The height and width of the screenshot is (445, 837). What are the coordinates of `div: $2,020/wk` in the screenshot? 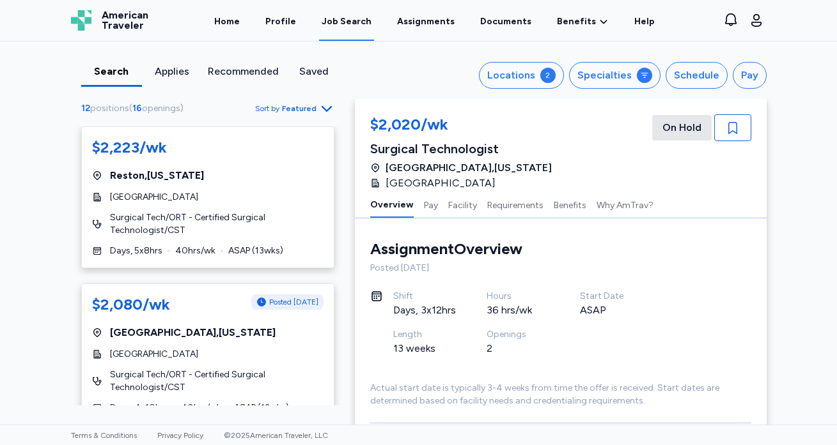 It's located at (461, 126).